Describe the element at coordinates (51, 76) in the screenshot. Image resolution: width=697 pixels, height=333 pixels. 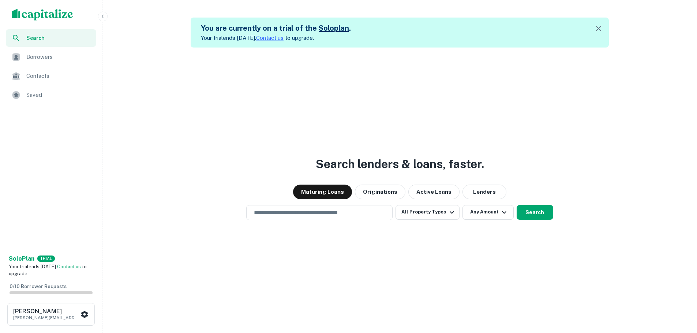
I see `div: Contacts` at that location.